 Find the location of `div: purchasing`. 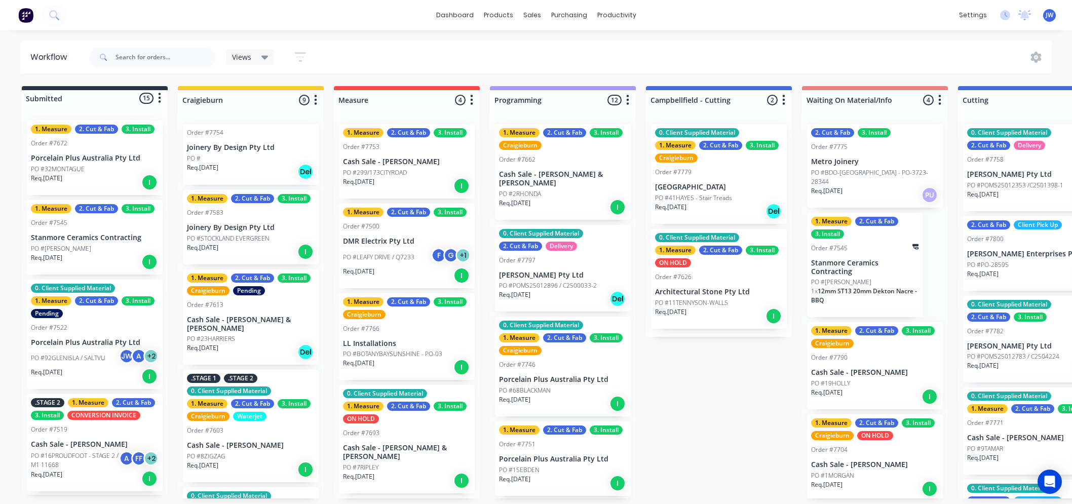

div: purchasing is located at coordinates (569, 15).